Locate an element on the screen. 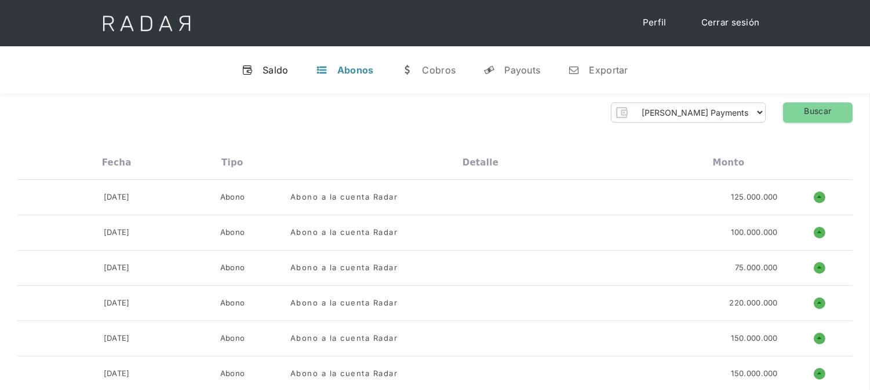  div: Tipo is located at coordinates (232, 163).